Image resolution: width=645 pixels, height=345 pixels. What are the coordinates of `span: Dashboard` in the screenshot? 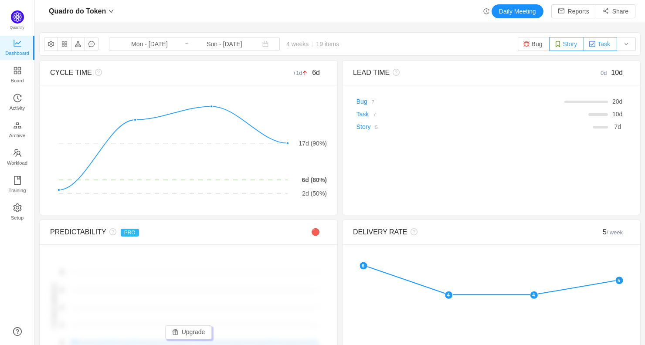 It's located at (17, 53).